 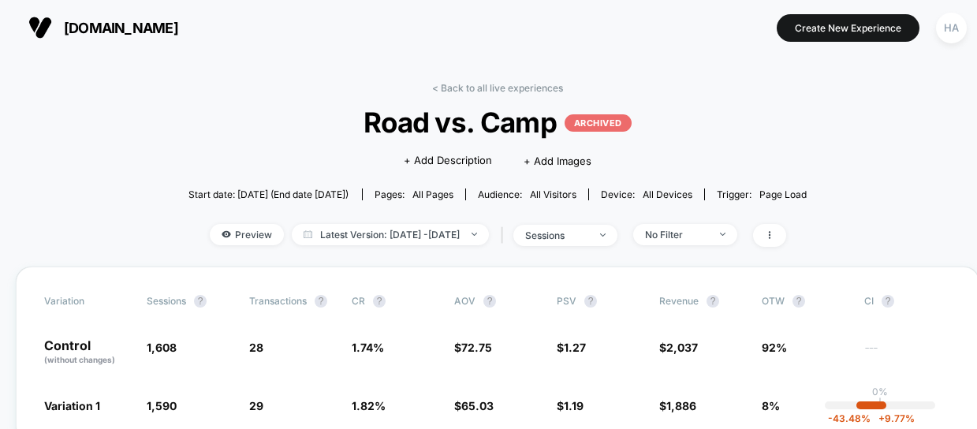 I want to click on span: 92%, so click(x=774, y=347).